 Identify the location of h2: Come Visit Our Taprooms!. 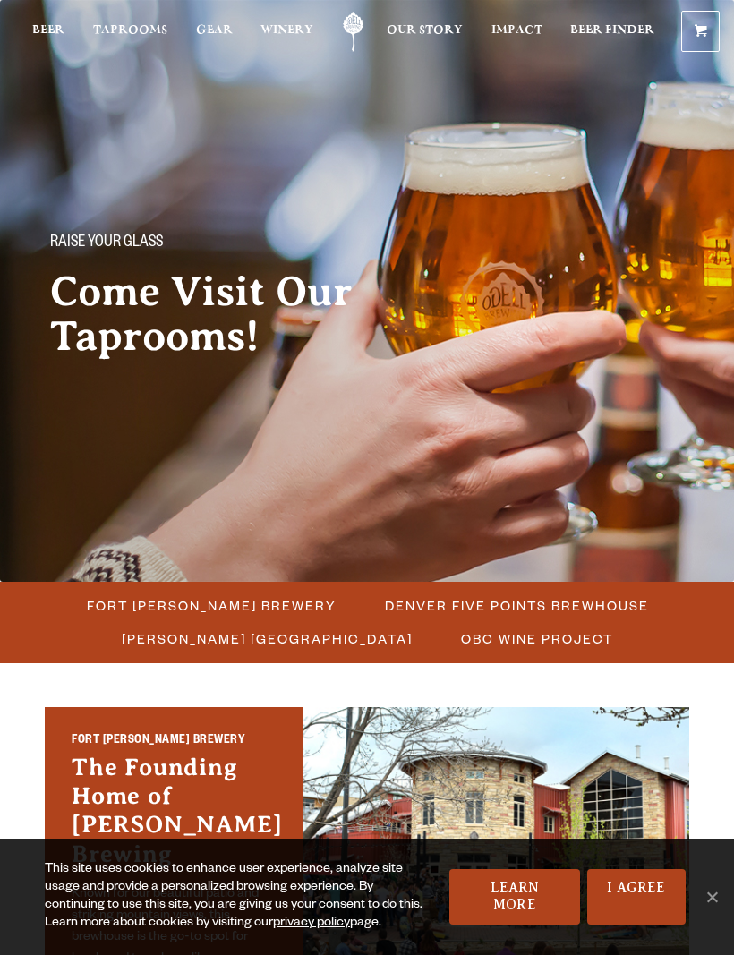
(243, 314).